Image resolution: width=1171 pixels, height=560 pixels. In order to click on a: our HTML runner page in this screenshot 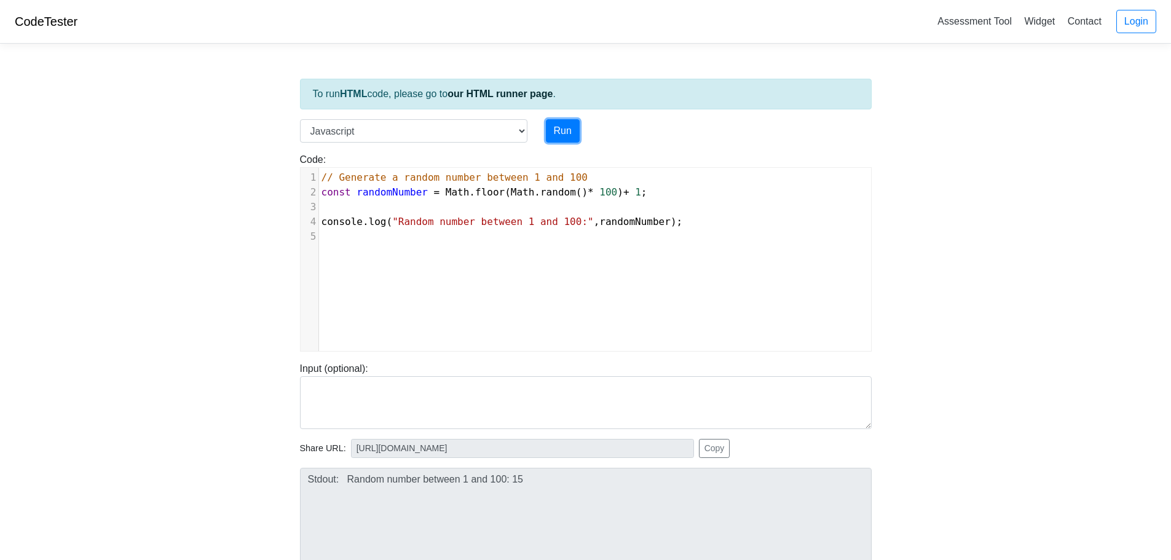, I will do `click(500, 93)`.